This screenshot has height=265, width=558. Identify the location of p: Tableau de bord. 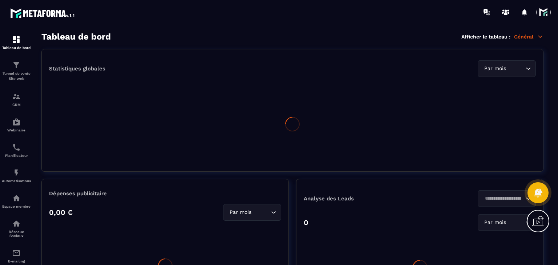
(16, 48).